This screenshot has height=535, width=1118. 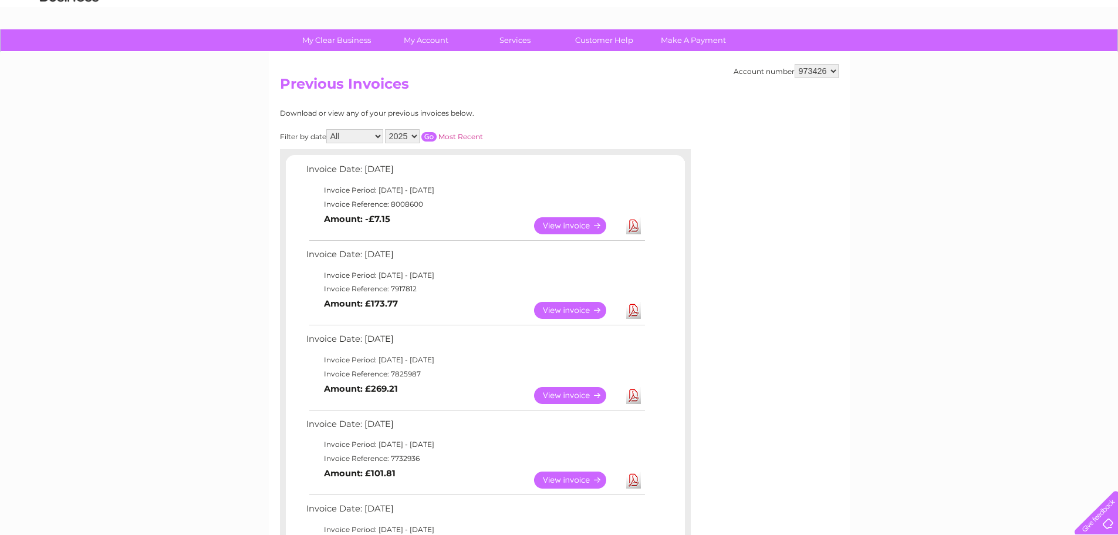 What do you see at coordinates (361, 389) in the screenshot?
I see `b: Amount: £269.21` at bounding box center [361, 389].